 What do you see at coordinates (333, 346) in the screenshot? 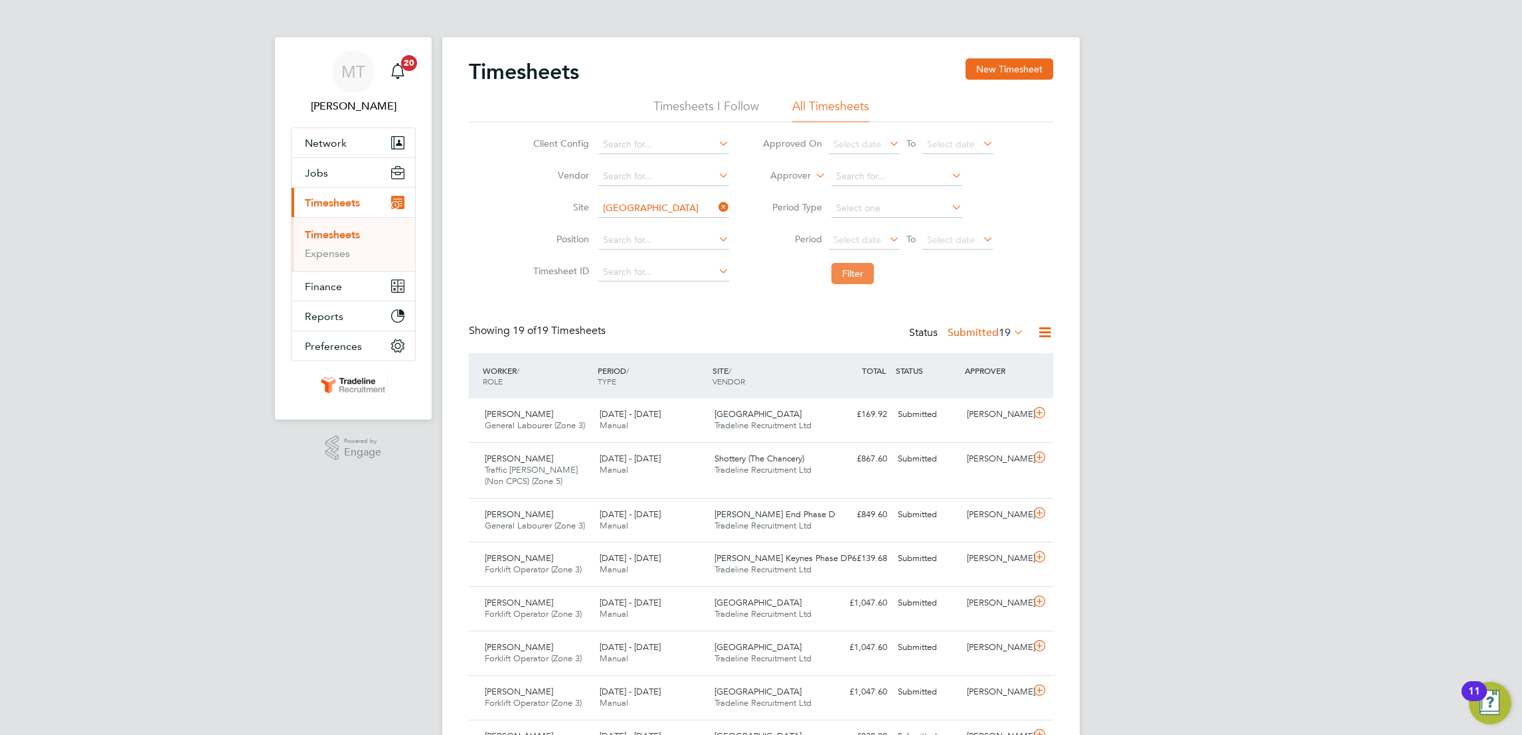
I see `span: Preferences` at bounding box center [333, 346].